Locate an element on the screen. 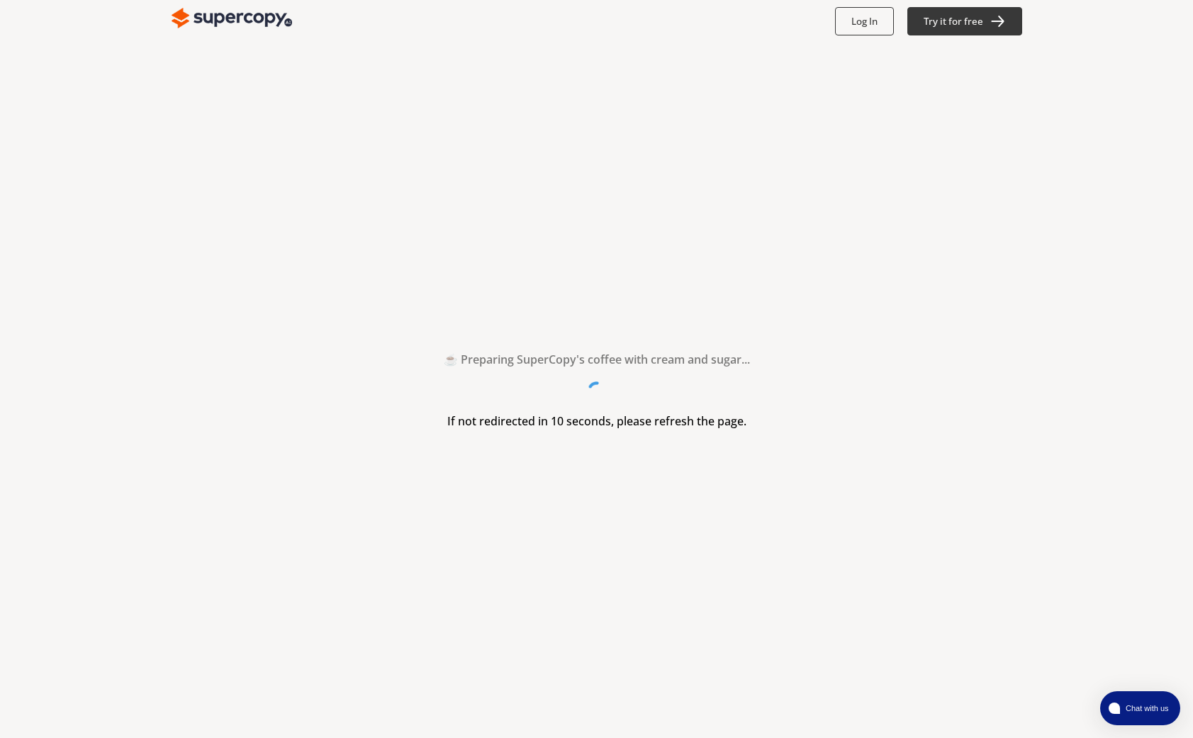 Image resolution: width=1193 pixels, height=738 pixels. b: Try it for free is located at coordinates (954, 21).